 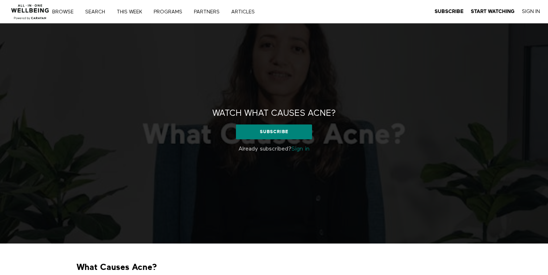 I want to click on a: Sign in, so click(x=300, y=149).